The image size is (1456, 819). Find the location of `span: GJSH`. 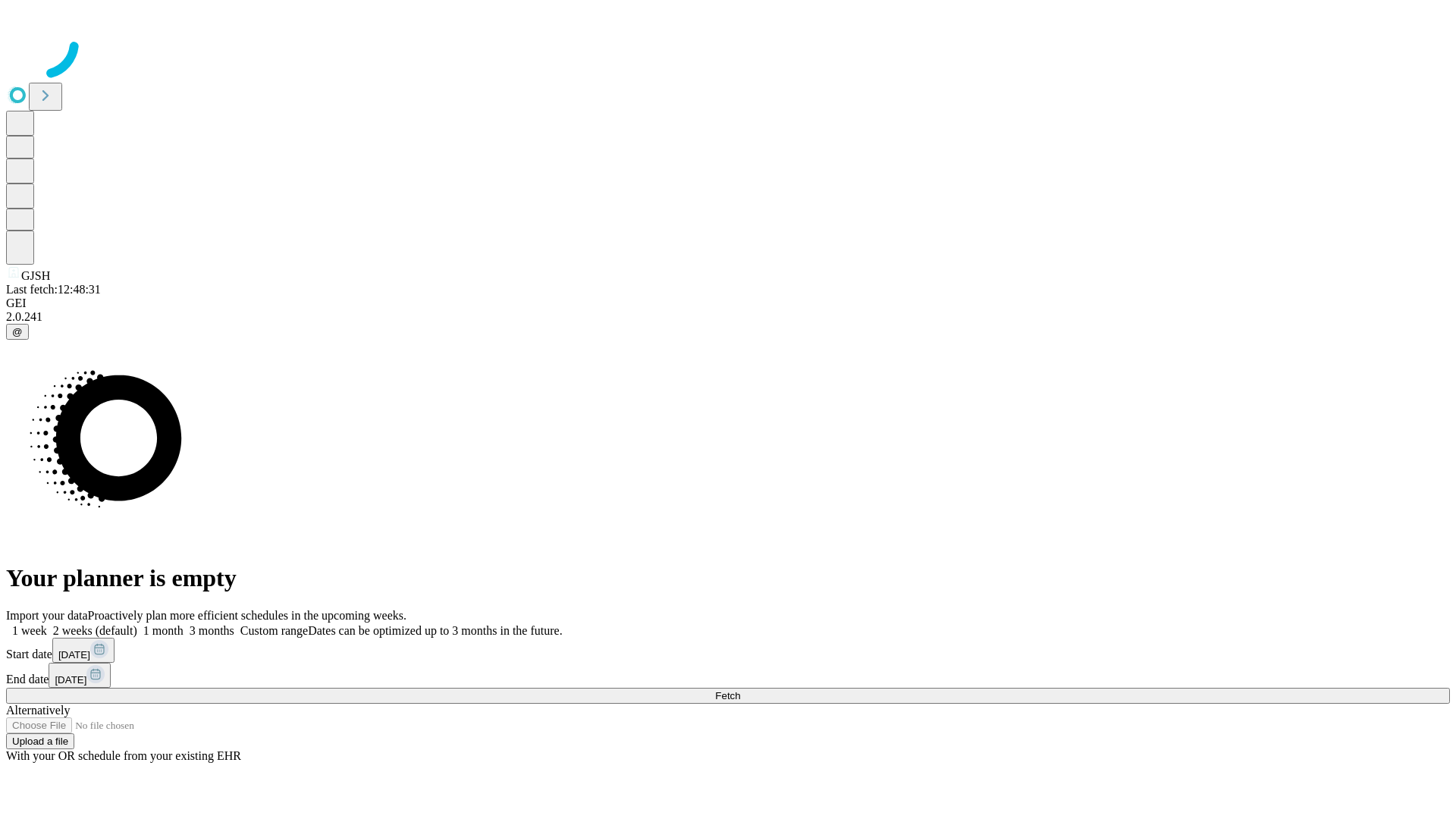

span: GJSH is located at coordinates (36, 276).